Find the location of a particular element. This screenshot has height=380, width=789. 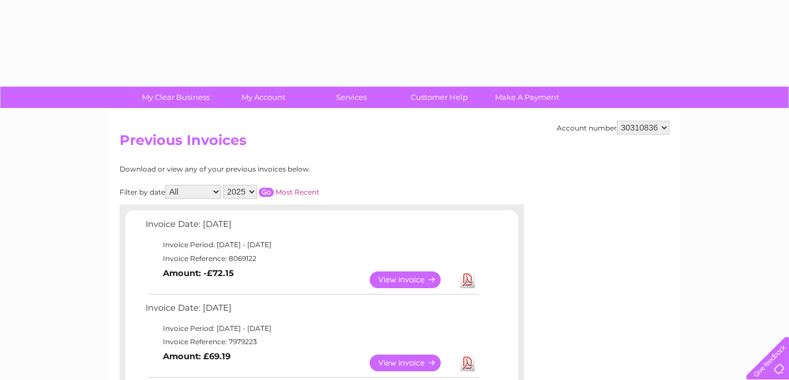

div: Download or view any of your previous invoices below. is located at coordinates (271, 169).